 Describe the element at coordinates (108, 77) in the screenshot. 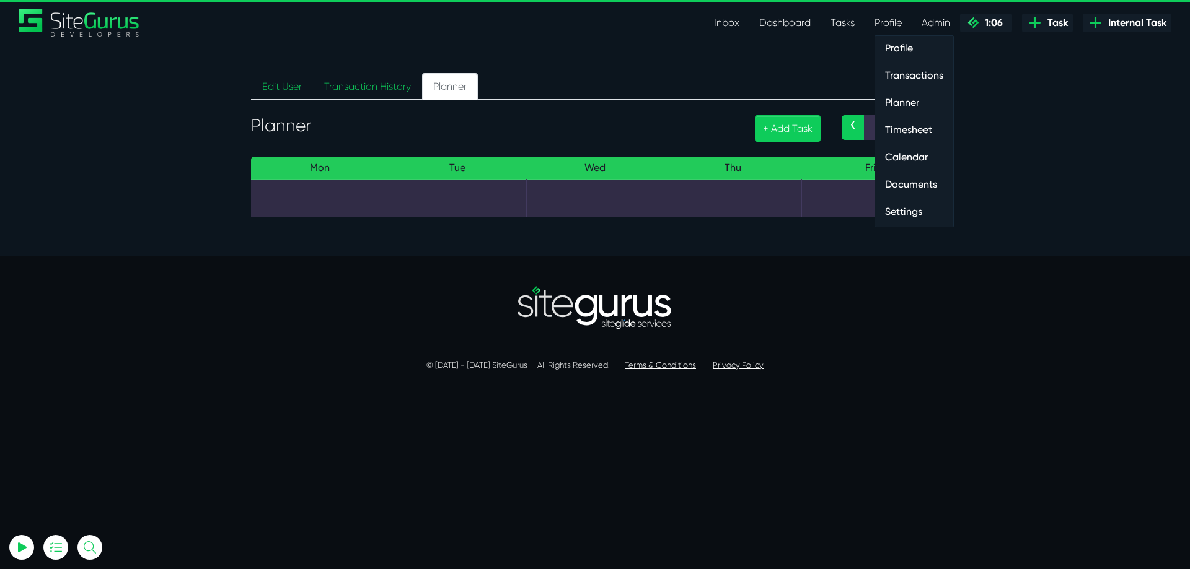

I see `p: Nothing tracked yet! 🙂` at that location.